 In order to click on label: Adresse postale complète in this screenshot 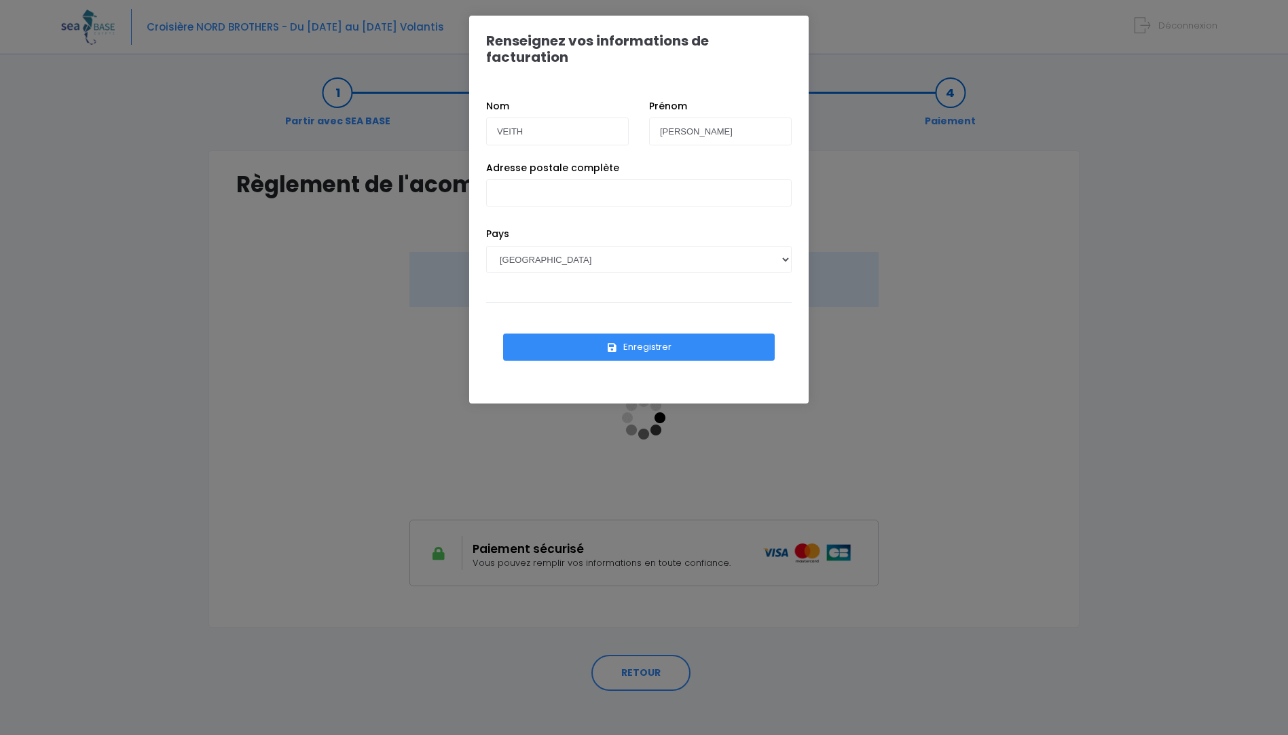, I will do `click(553, 168)`.